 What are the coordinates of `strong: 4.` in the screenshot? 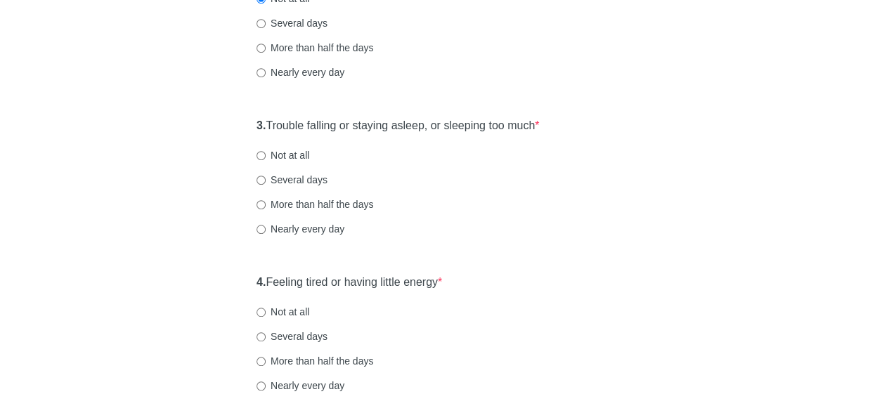 It's located at (261, 282).